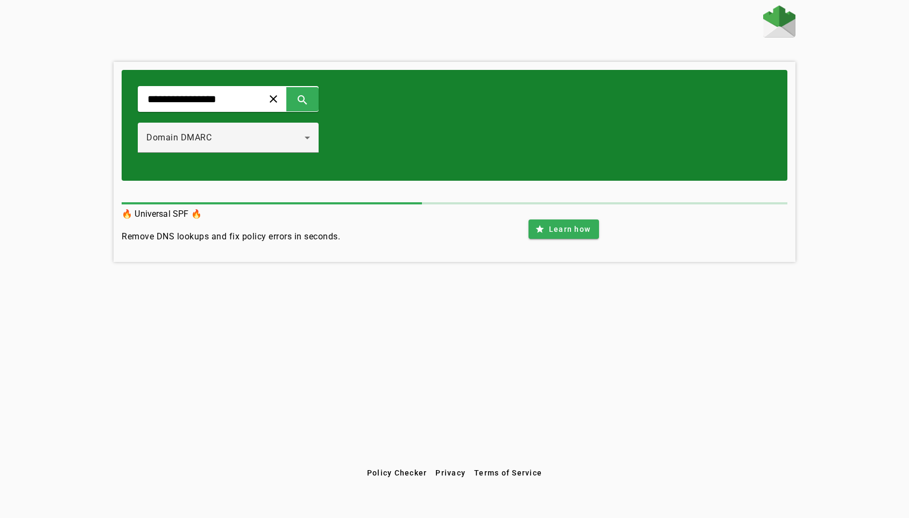  I want to click on span: Policy Checker, so click(397, 473).